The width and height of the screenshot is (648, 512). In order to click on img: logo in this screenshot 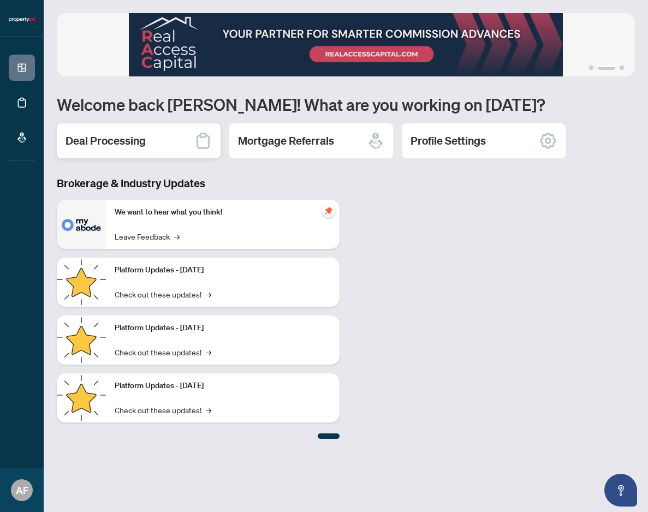, I will do `click(22, 20)`.